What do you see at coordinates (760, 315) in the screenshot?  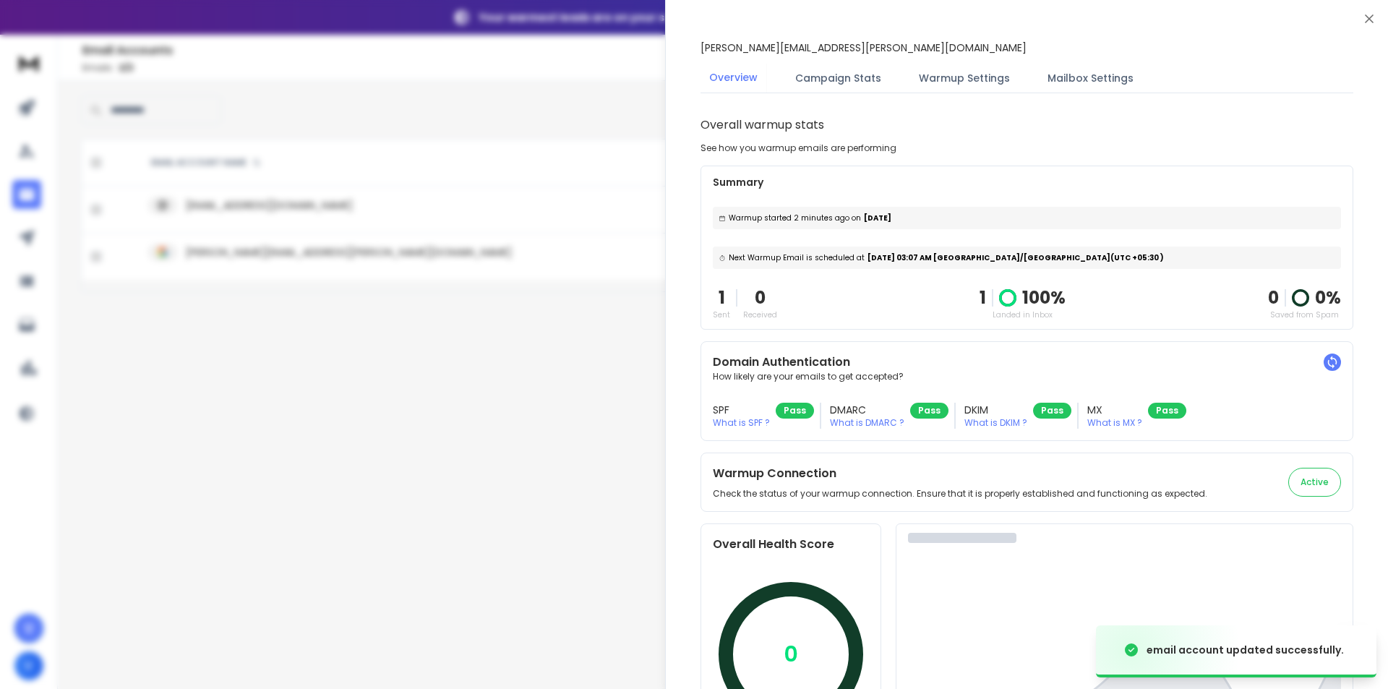 I see `p: Received` at bounding box center [760, 315].